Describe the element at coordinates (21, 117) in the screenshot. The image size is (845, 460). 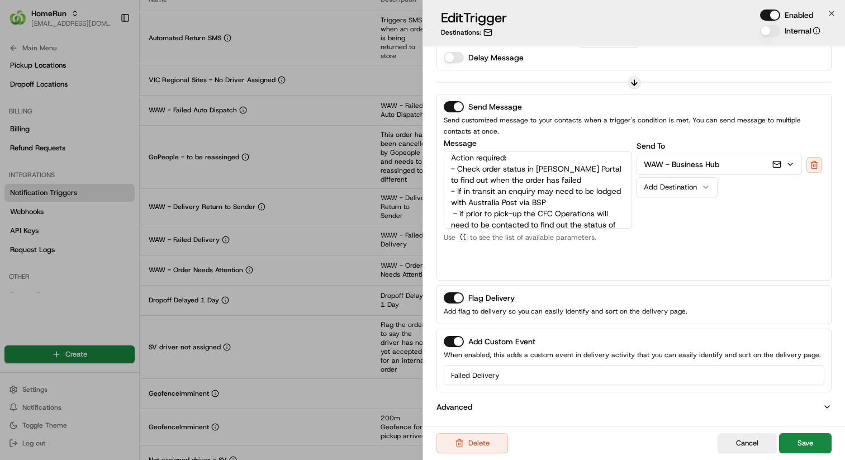
I see `img: 1736555255976-a54dd68f-1ca7-489b-9aae-adbdc363a1c4` at that location.